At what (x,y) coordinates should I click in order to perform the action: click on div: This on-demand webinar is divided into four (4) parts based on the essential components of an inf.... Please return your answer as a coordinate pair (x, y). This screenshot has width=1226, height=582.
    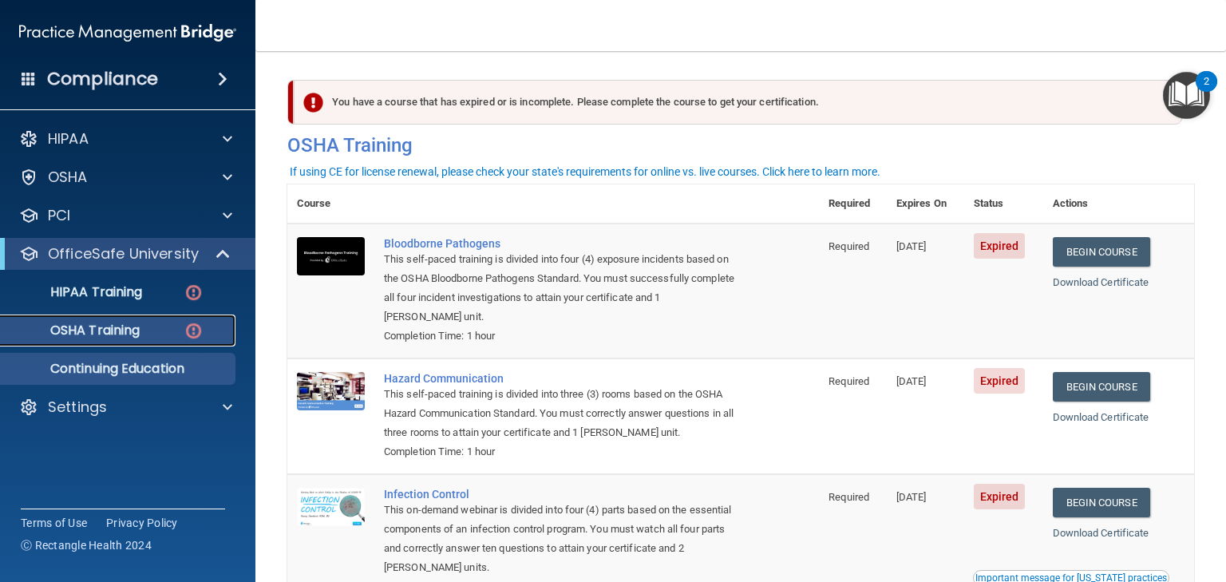
    Looking at the image, I should click on (561, 539).